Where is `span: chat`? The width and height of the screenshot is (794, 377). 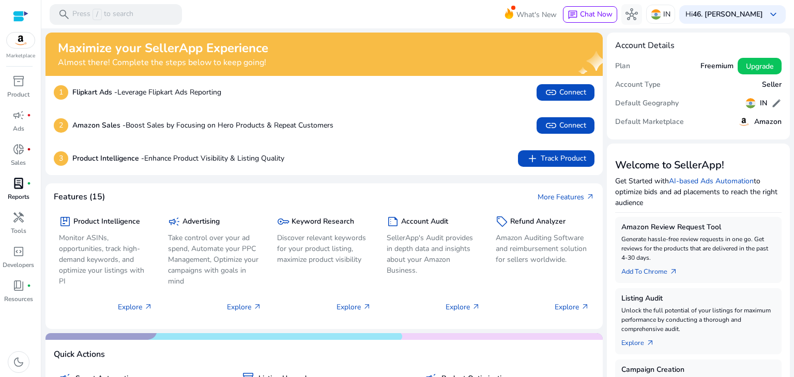 span: chat is located at coordinates (573, 15).